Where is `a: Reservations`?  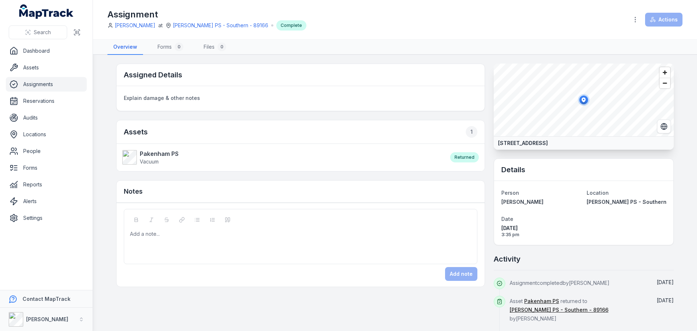
a: Reservations is located at coordinates (46, 101).